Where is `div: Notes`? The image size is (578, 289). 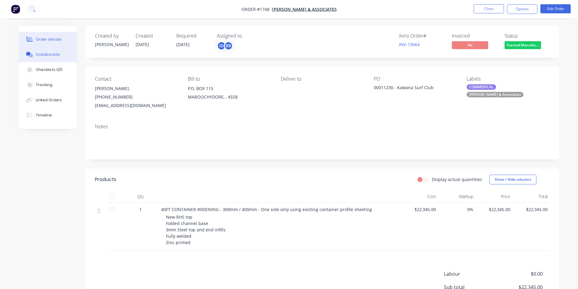 div: Notes is located at coordinates (323, 127).